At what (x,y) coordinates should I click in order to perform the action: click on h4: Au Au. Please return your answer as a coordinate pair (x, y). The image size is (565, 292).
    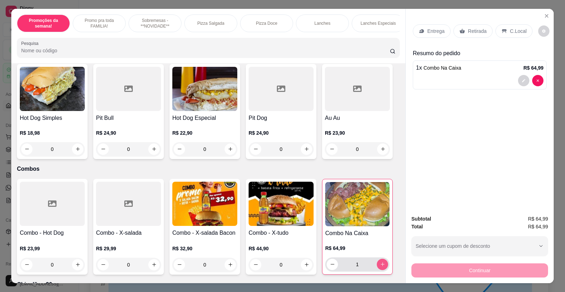
    Looking at the image, I should click on (358, 118).